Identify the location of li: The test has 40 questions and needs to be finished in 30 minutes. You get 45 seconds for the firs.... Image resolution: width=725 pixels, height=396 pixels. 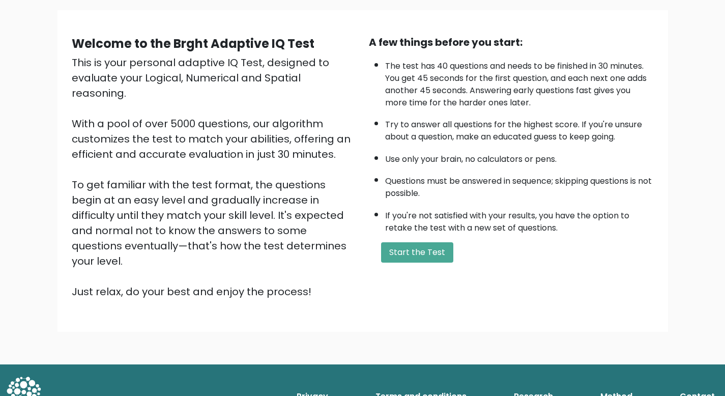
(520, 82).